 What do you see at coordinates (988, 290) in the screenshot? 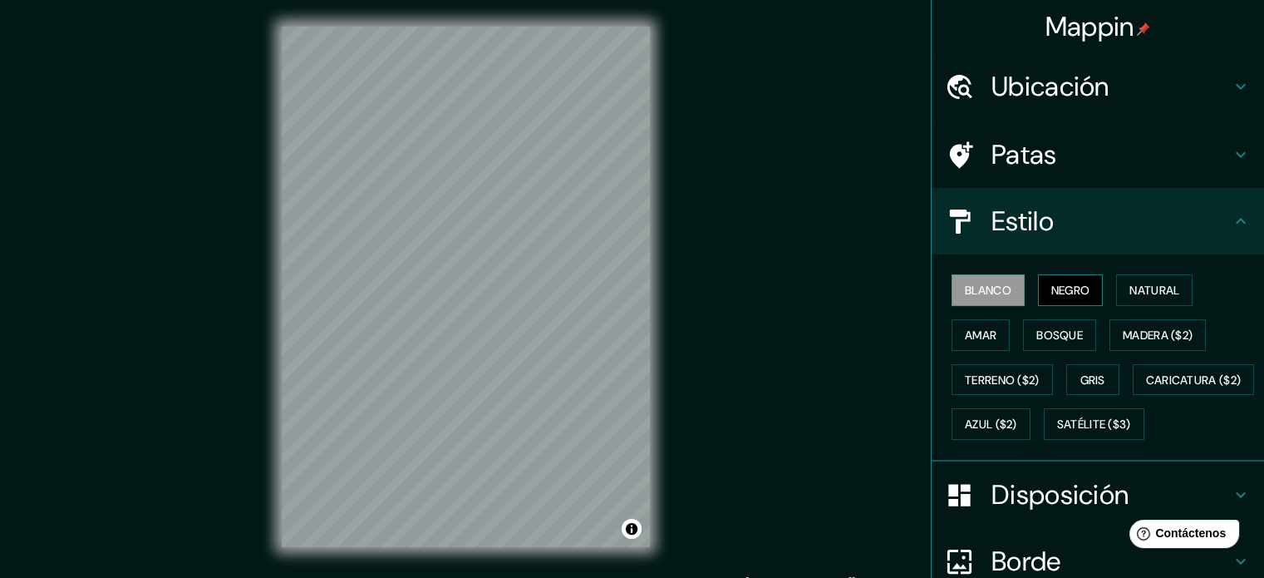
I see `font: Blanco` at bounding box center [988, 290].